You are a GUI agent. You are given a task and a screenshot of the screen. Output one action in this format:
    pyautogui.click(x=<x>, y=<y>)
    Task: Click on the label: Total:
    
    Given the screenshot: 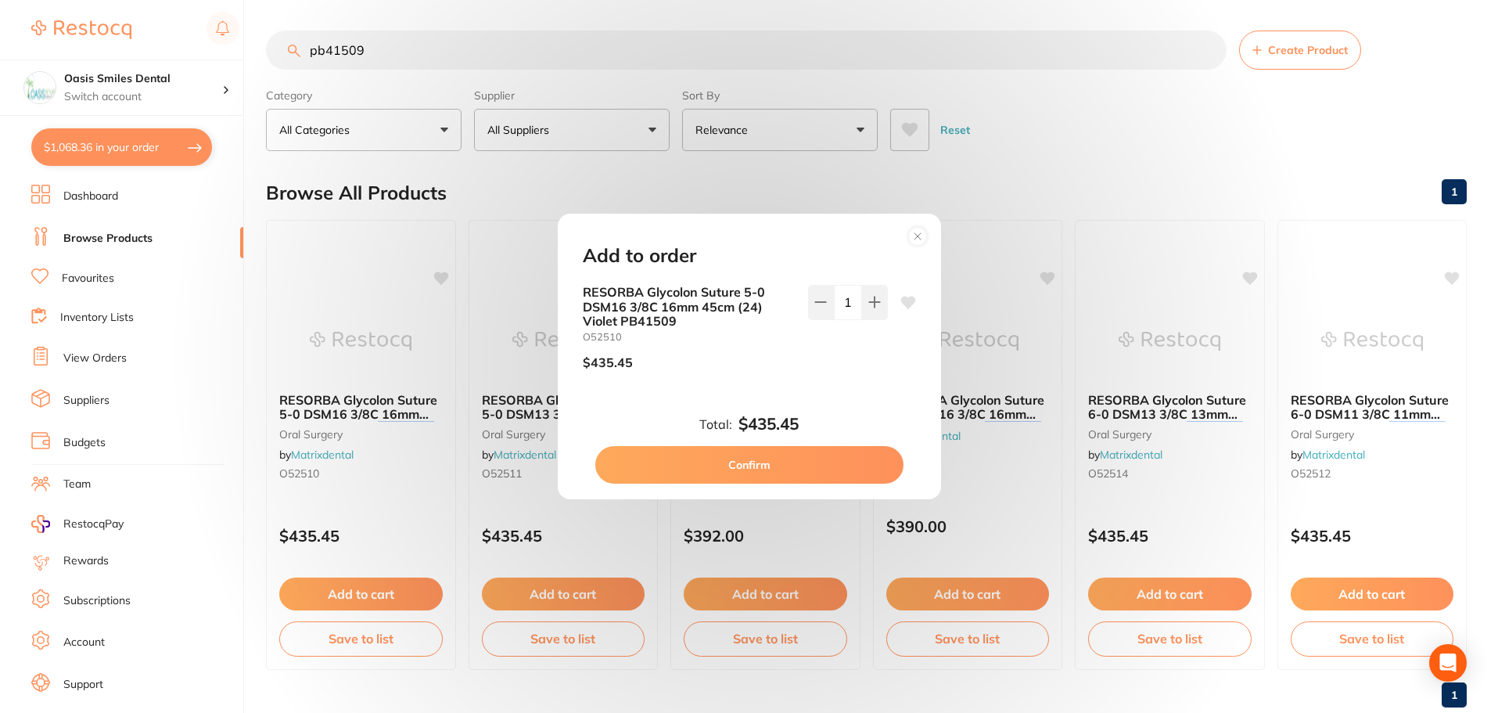 What is the action you would take?
    pyautogui.click(x=716, y=424)
    